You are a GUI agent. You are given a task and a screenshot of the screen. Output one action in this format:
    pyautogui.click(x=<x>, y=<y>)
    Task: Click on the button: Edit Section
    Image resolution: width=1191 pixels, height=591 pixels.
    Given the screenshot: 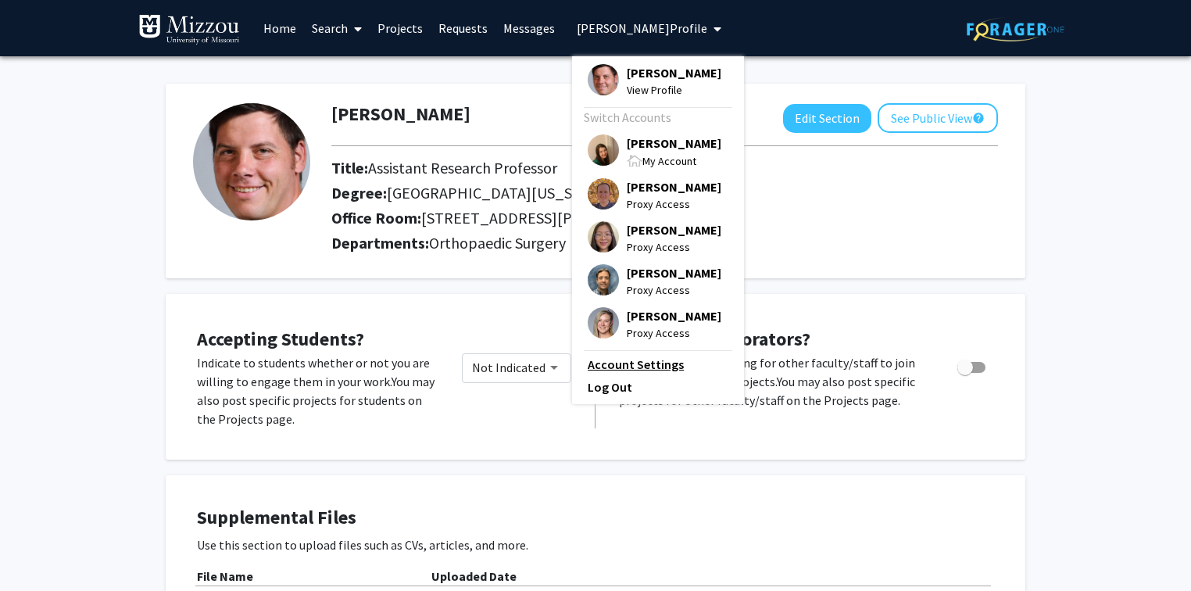 What is the action you would take?
    pyautogui.click(x=827, y=118)
    